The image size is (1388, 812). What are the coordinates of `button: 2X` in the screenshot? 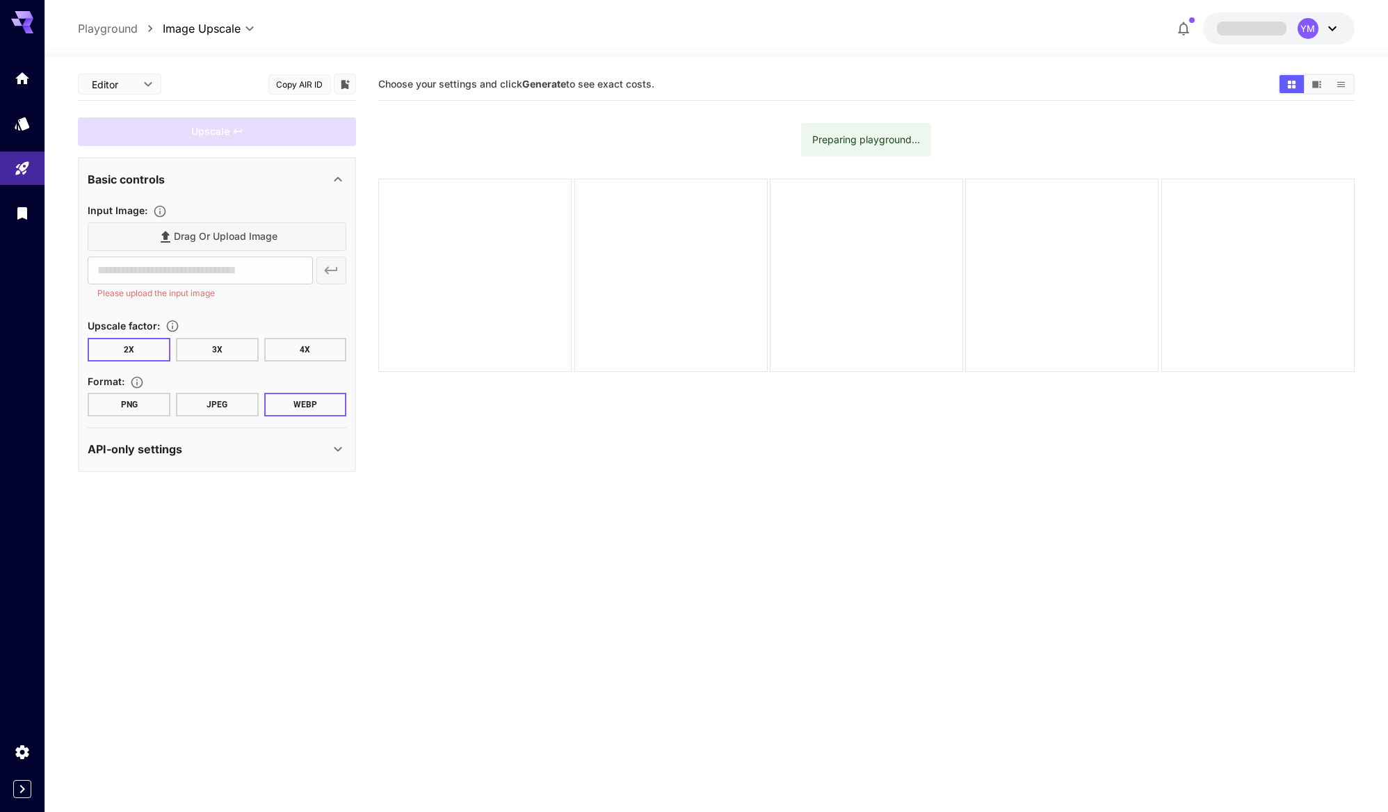 It's located at (129, 350).